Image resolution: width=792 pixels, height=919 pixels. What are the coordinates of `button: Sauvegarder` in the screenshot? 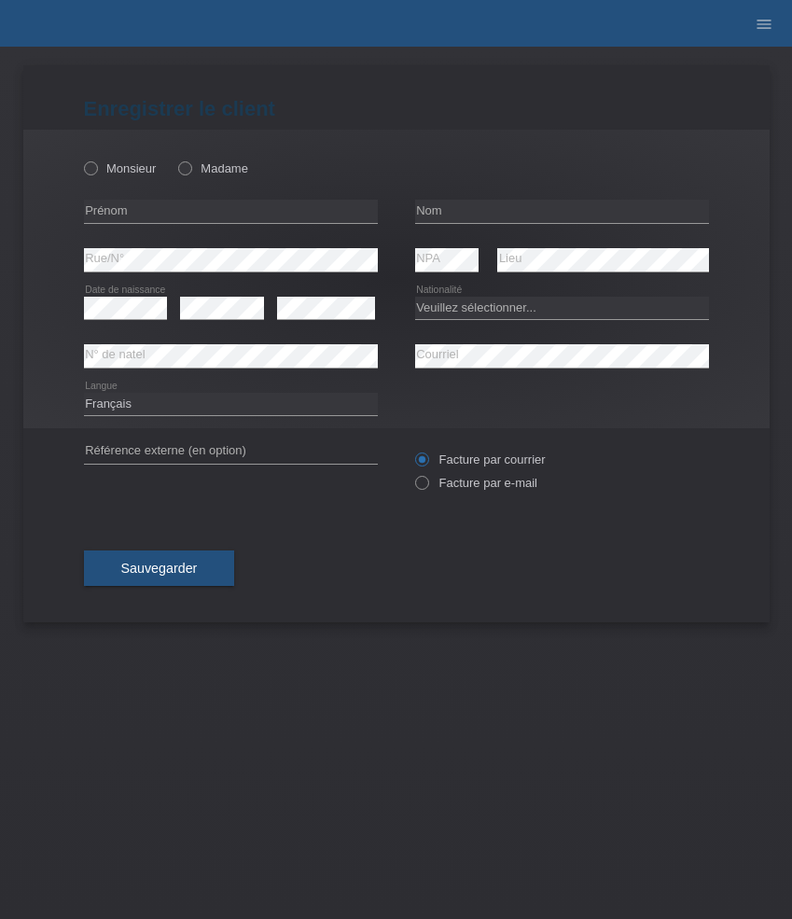 It's located at (159, 568).